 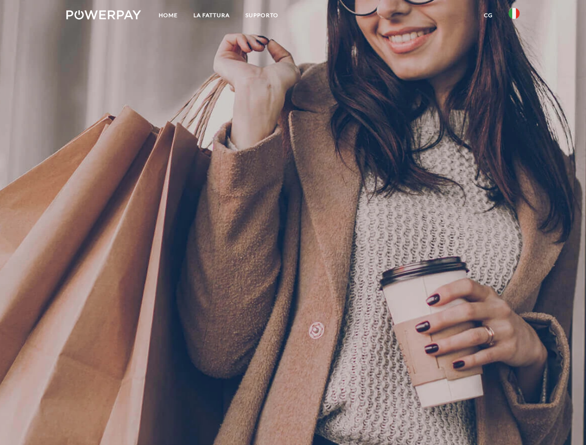 What do you see at coordinates (168, 15) in the screenshot?
I see `a: Home` at bounding box center [168, 15].